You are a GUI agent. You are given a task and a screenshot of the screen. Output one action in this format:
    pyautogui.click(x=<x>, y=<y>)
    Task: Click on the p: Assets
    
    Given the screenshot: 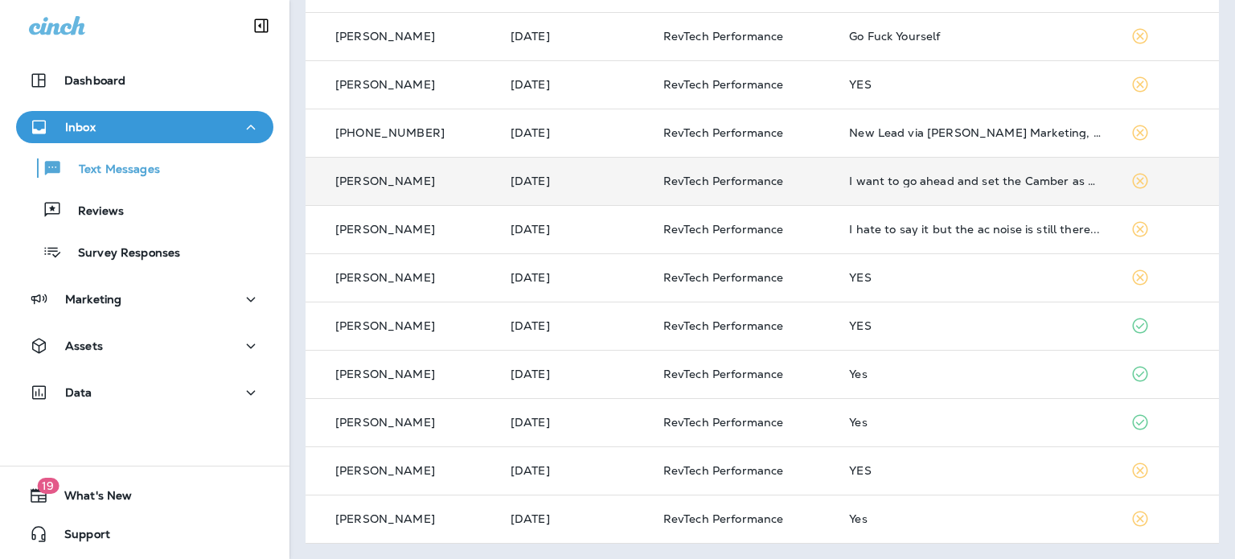 What is the action you would take?
    pyautogui.click(x=84, y=346)
    